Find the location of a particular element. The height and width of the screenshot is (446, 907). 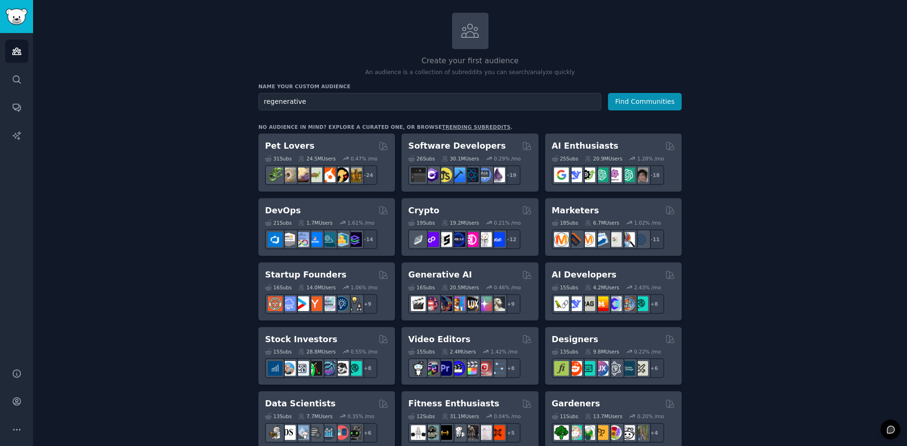

div: + 24 is located at coordinates (367, 175).